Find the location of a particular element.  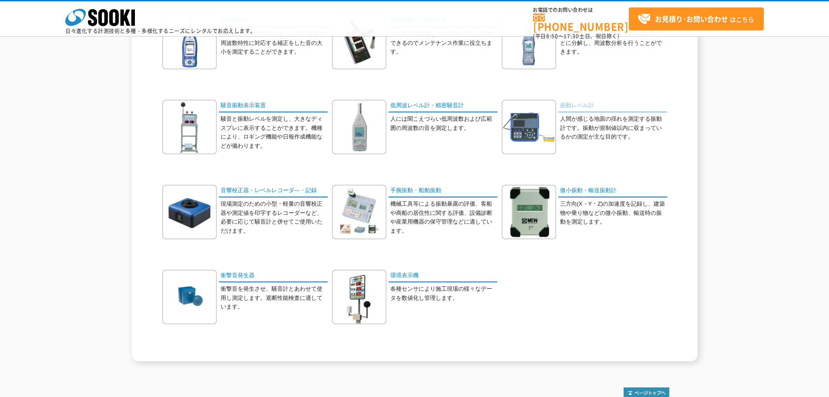

p: 機械工具等による振動暴露の評価、客船や商船の居住性に関する評価、設備診断や産業用機器の保守管理などに適しています。 is located at coordinates (444, 217).